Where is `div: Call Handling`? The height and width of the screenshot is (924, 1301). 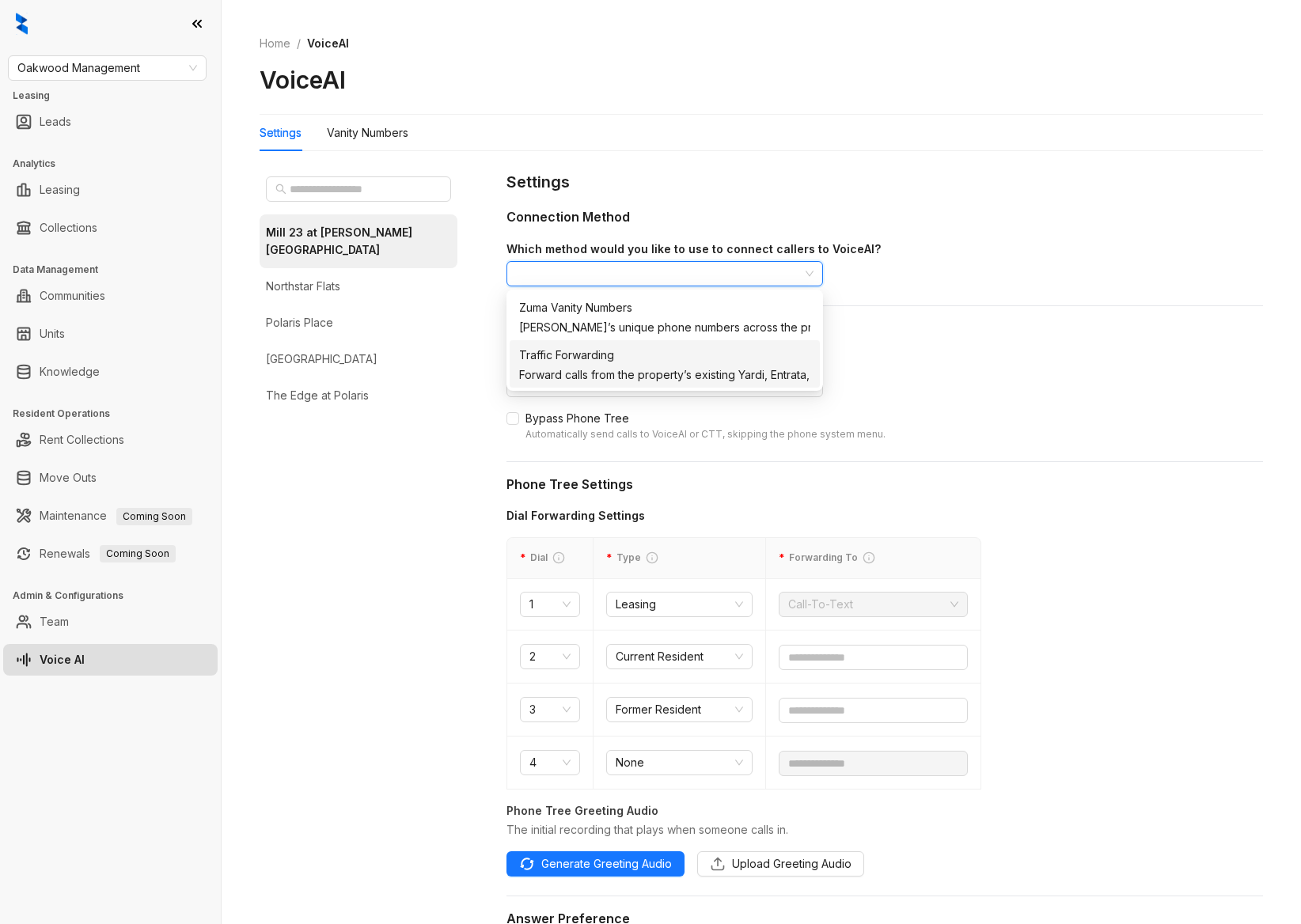
div: Call Handling is located at coordinates (885, 328).